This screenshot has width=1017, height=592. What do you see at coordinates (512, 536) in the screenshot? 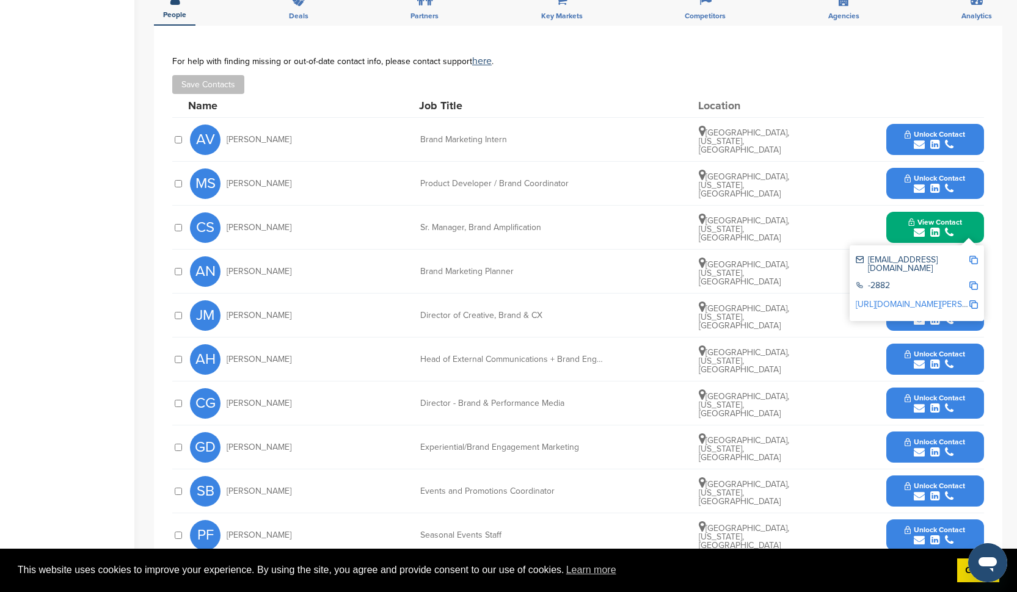
I see `div: Seasonal Events Staff` at bounding box center [512, 536].